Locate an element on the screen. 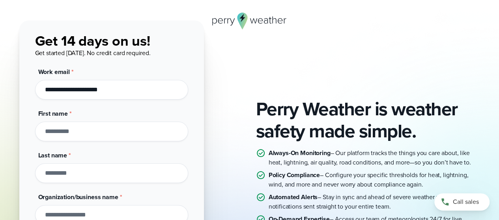  p: – Configure your specific thresholds for heat, lightning, wind, and more and never worry about co... is located at coordinates (374, 180).